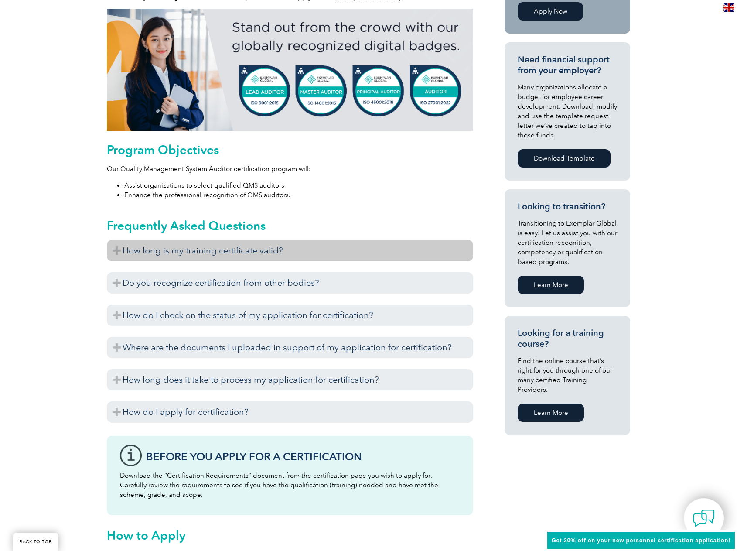 The height and width of the screenshot is (551, 737). Describe the element at coordinates (290, 70) in the screenshot. I see `img: badges` at that location.